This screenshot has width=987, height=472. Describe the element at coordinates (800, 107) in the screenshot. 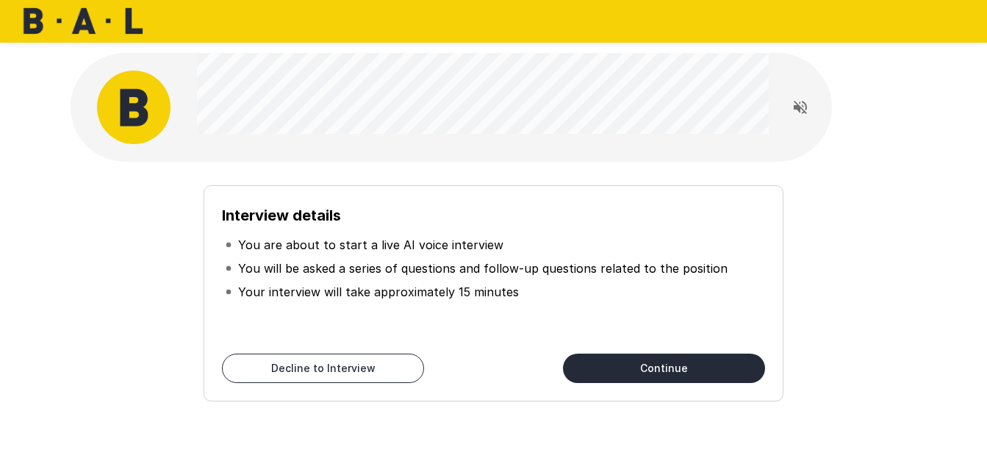

I see `button: Read questions aloud` at that location.